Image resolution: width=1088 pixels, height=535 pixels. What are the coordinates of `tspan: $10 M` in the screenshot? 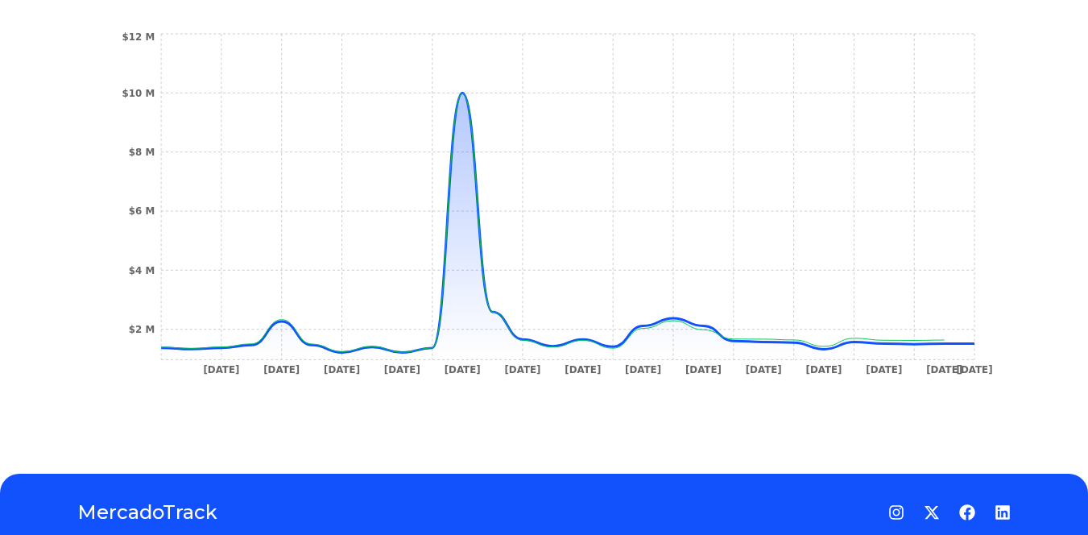 It's located at (139, 93).